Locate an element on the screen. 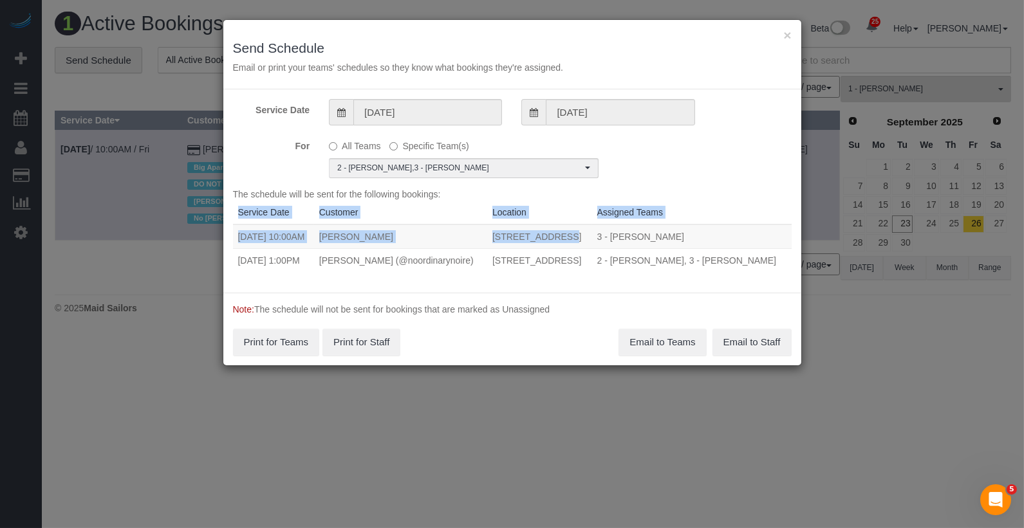 The height and width of the screenshot is (528, 1024). button: Email to Teams is located at coordinates (662, 342).